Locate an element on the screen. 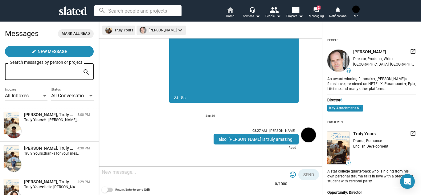 Image resolution: width=421 pixels, height=195 pixels. input: Search people and projects is located at coordinates (138, 11).